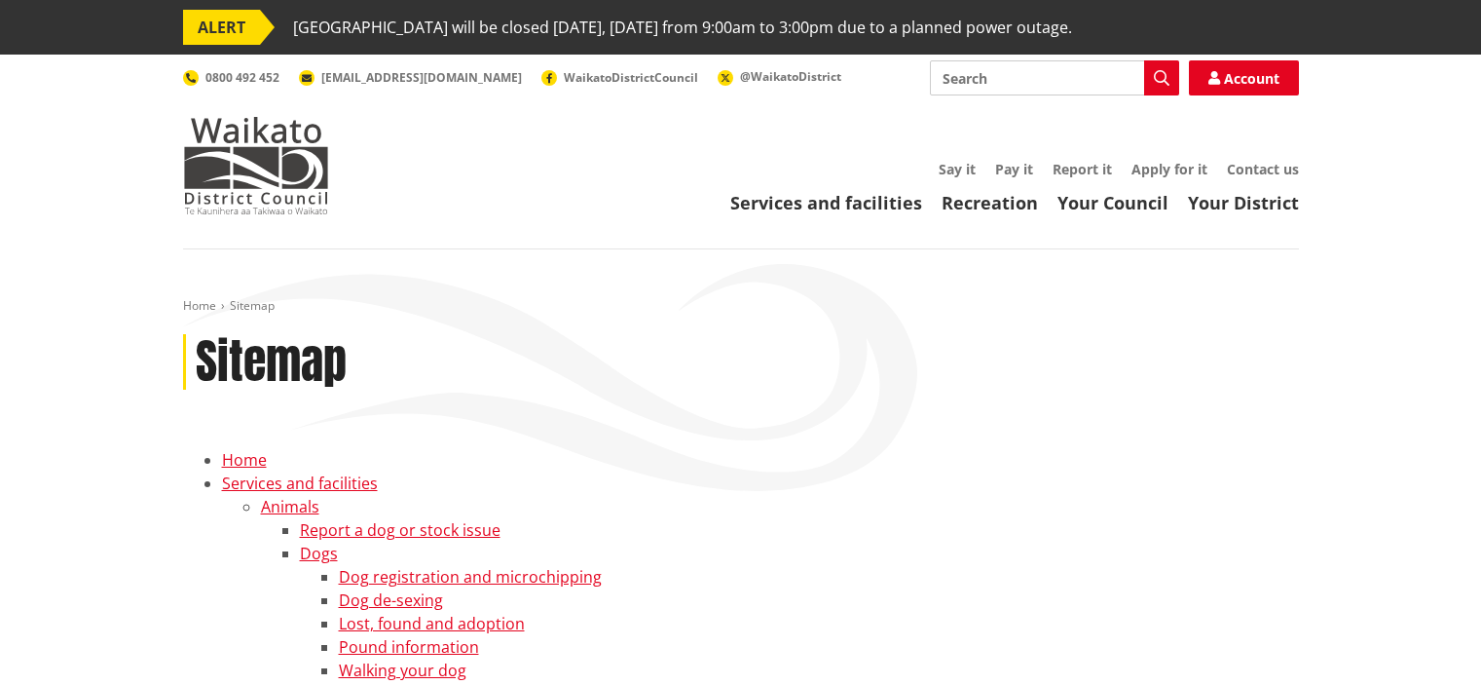 The width and height of the screenshot is (1481, 685). What do you see at coordinates (409, 647) in the screenshot?
I see `a: Pound information` at bounding box center [409, 647].